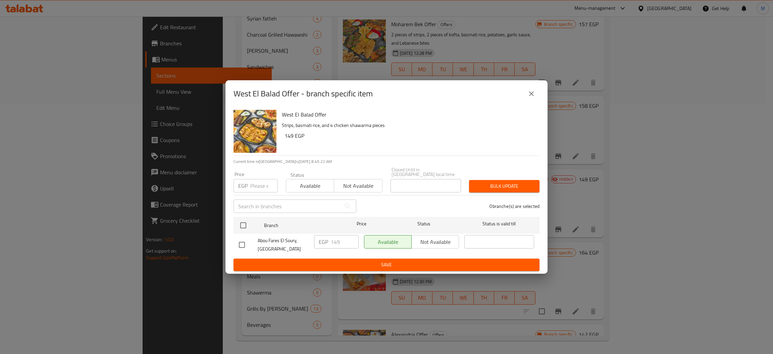  I want to click on span: Not available, so click(358, 186).